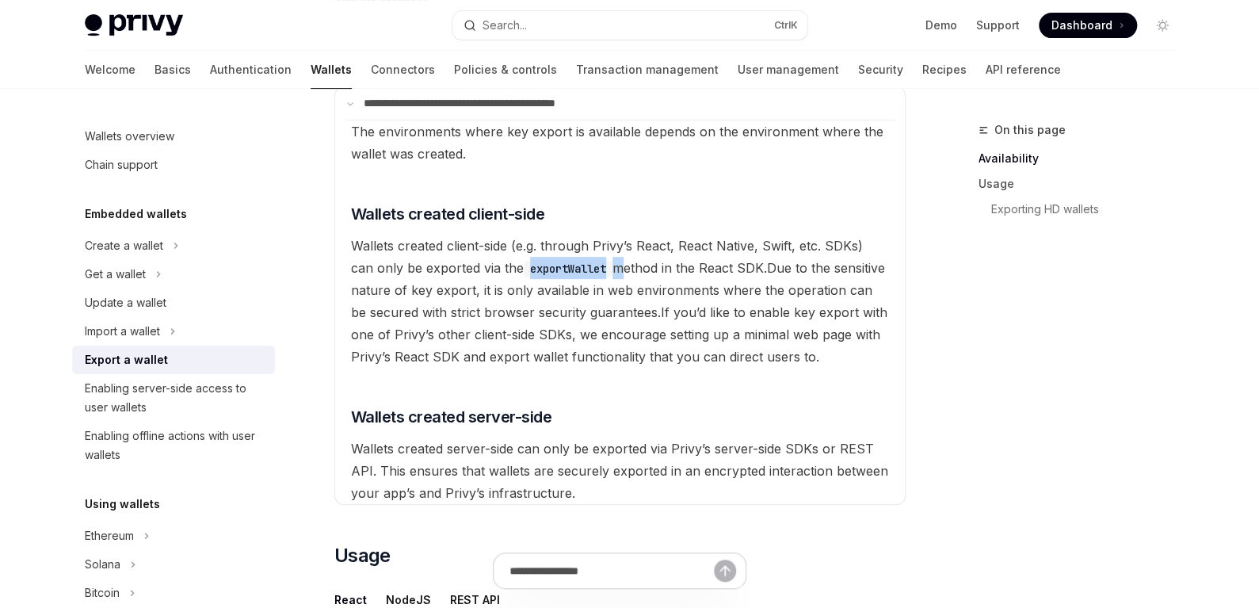  I want to click on span: Wallets created client-side (e.g. through Privy’s React, React Native, Swift, etc. SDKs) can only..., so click(607, 257).